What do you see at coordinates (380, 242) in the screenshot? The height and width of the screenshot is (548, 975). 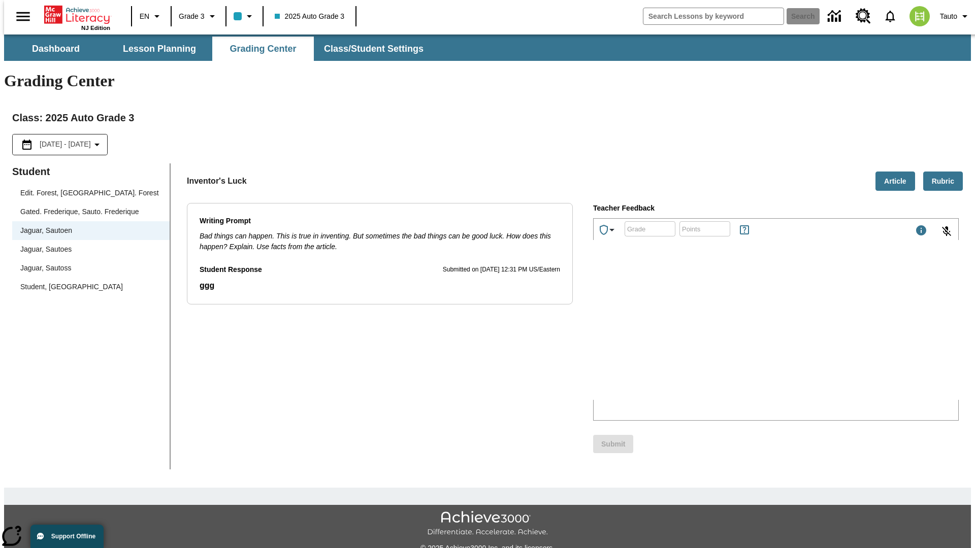 I see `p: Bad things can happen. This is true in inventing. But sometimes the bad things can be good luck. ...` at bounding box center [380, 242].